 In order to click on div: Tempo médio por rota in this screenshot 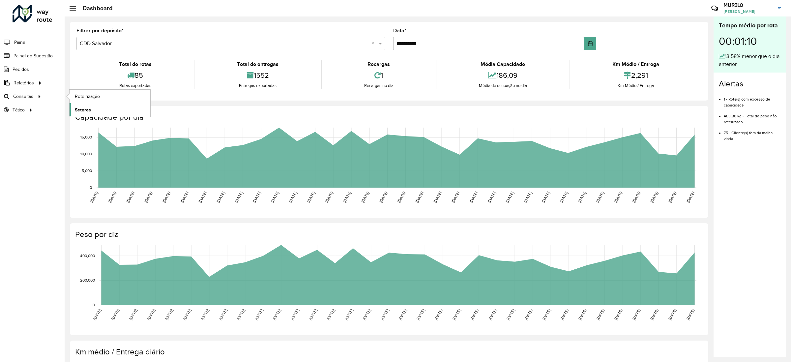, I will do `click(750, 25)`.